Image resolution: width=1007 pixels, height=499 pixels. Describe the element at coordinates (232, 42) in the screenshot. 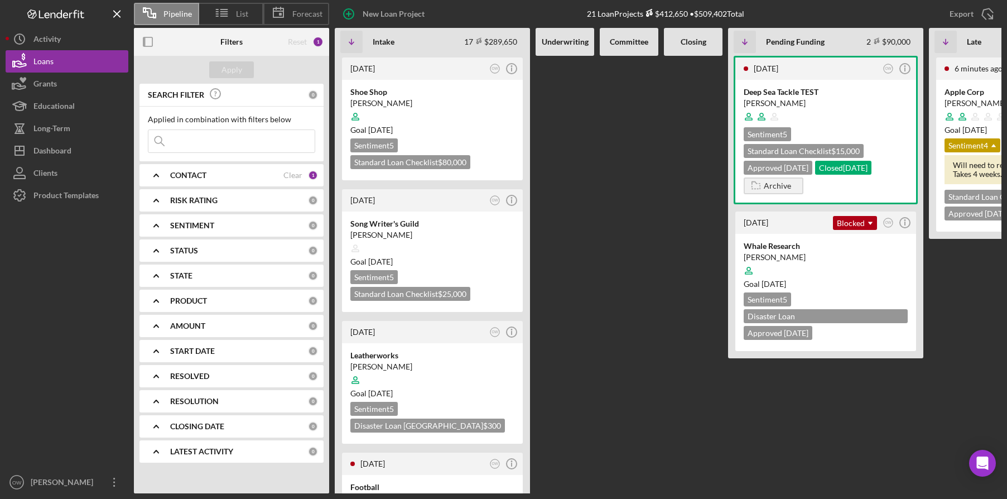

I see `b: Filters` at that location.